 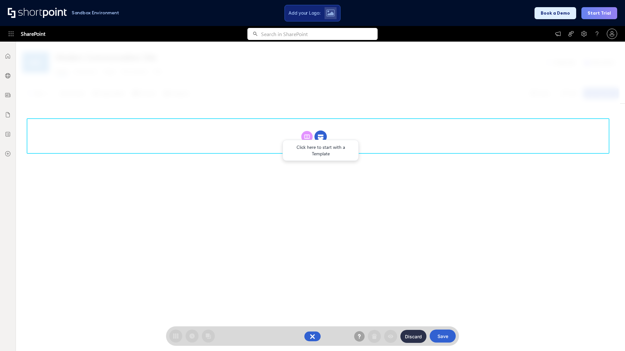 What do you see at coordinates (319, 34) in the screenshot?
I see `input: Search in SharePoint` at bounding box center [319, 34].